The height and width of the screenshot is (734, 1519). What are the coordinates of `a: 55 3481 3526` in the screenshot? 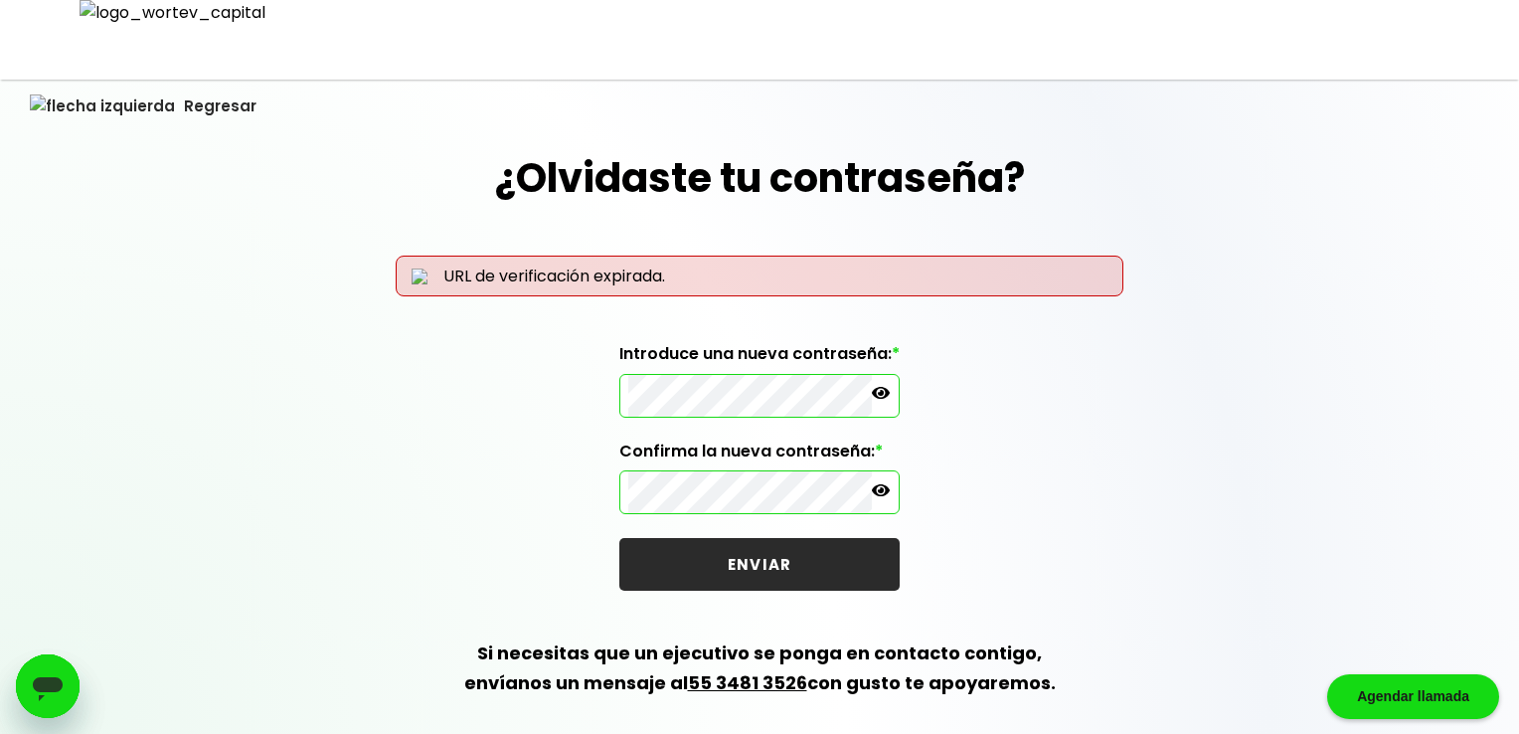 It's located at (748, 682).